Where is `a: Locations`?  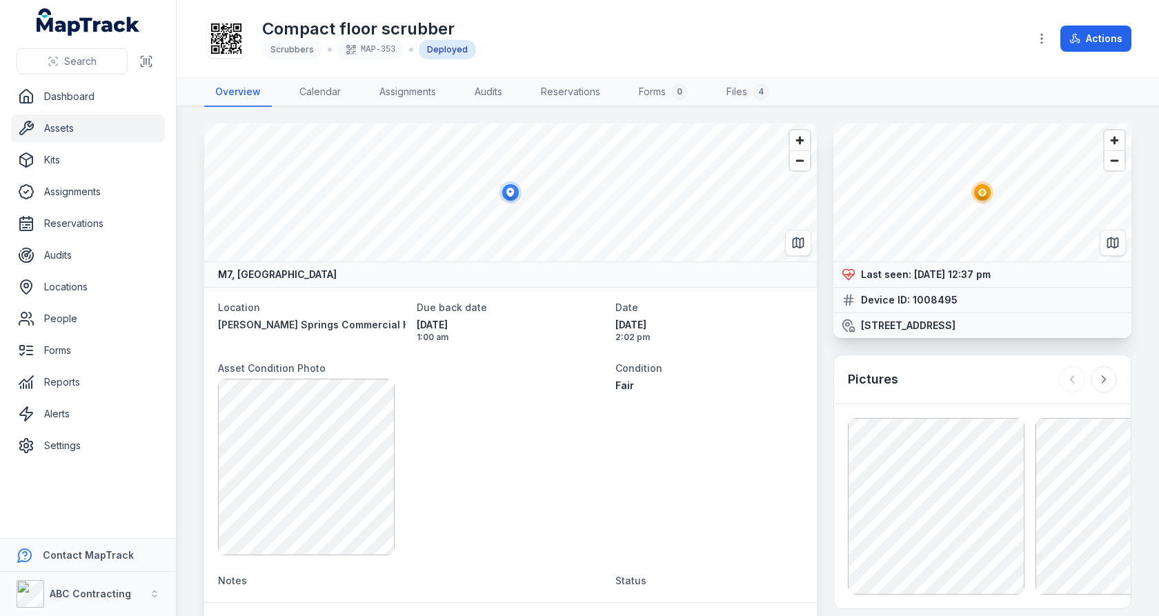 a: Locations is located at coordinates (88, 287).